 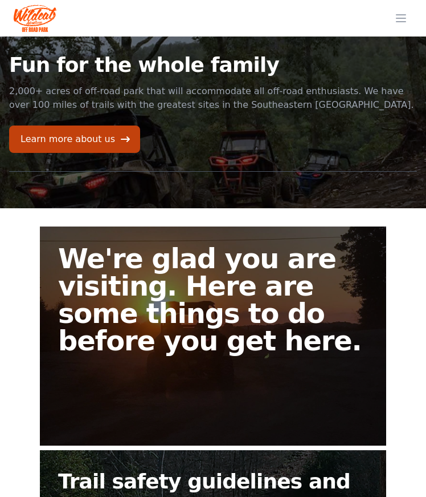 What do you see at coordinates (213, 299) in the screenshot?
I see `h2: We're glad you are visiting. Here are some things to do before you get here.` at bounding box center [213, 299].